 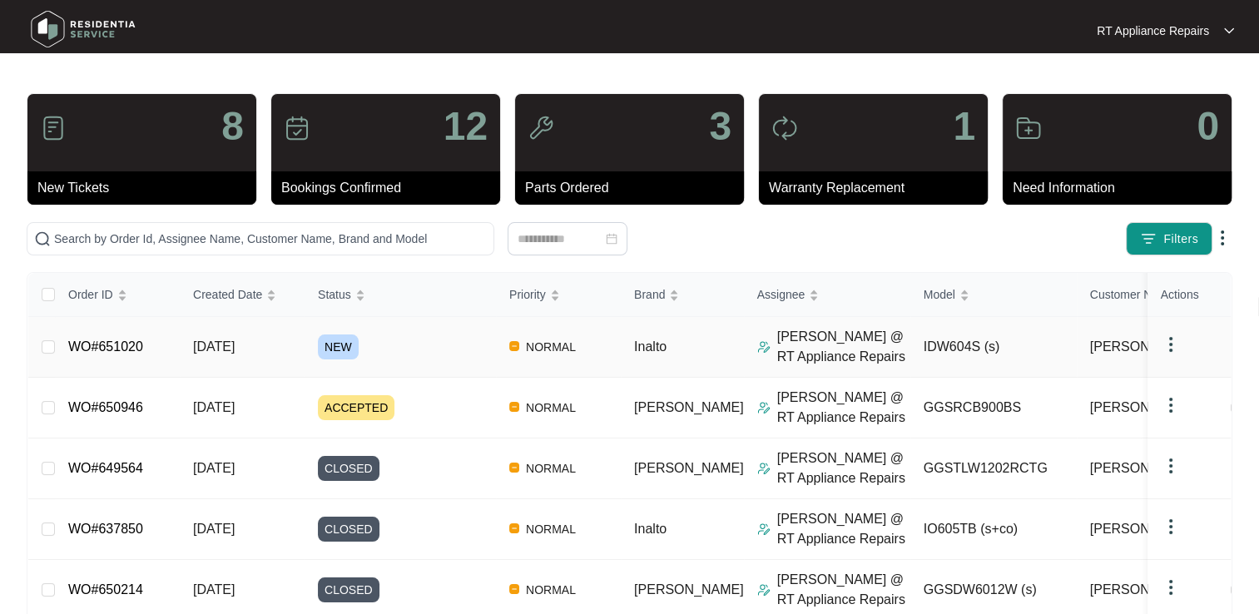 I want to click on a: WO#649564, so click(x=106, y=468).